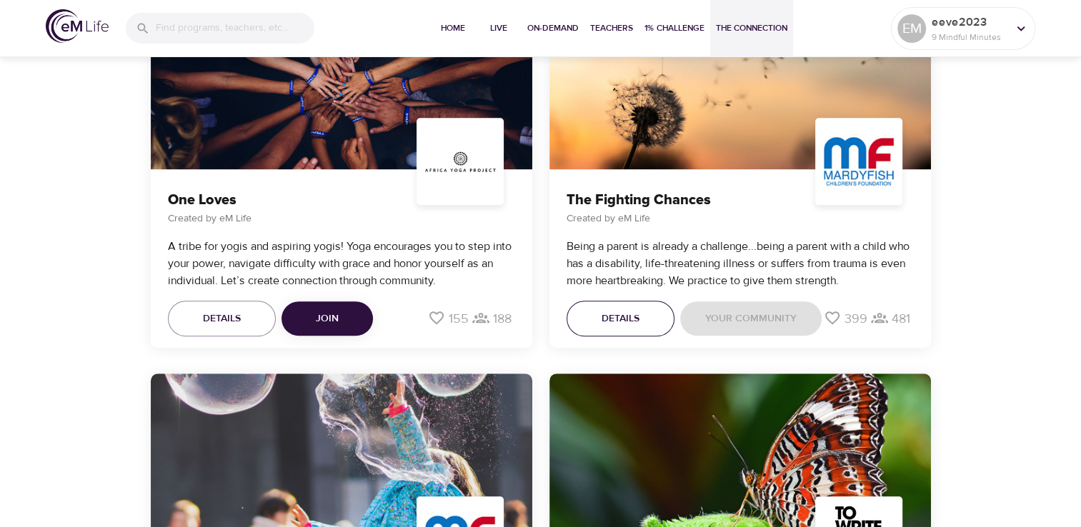  Describe the element at coordinates (459, 319) in the screenshot. I see `p: 155` at that location.